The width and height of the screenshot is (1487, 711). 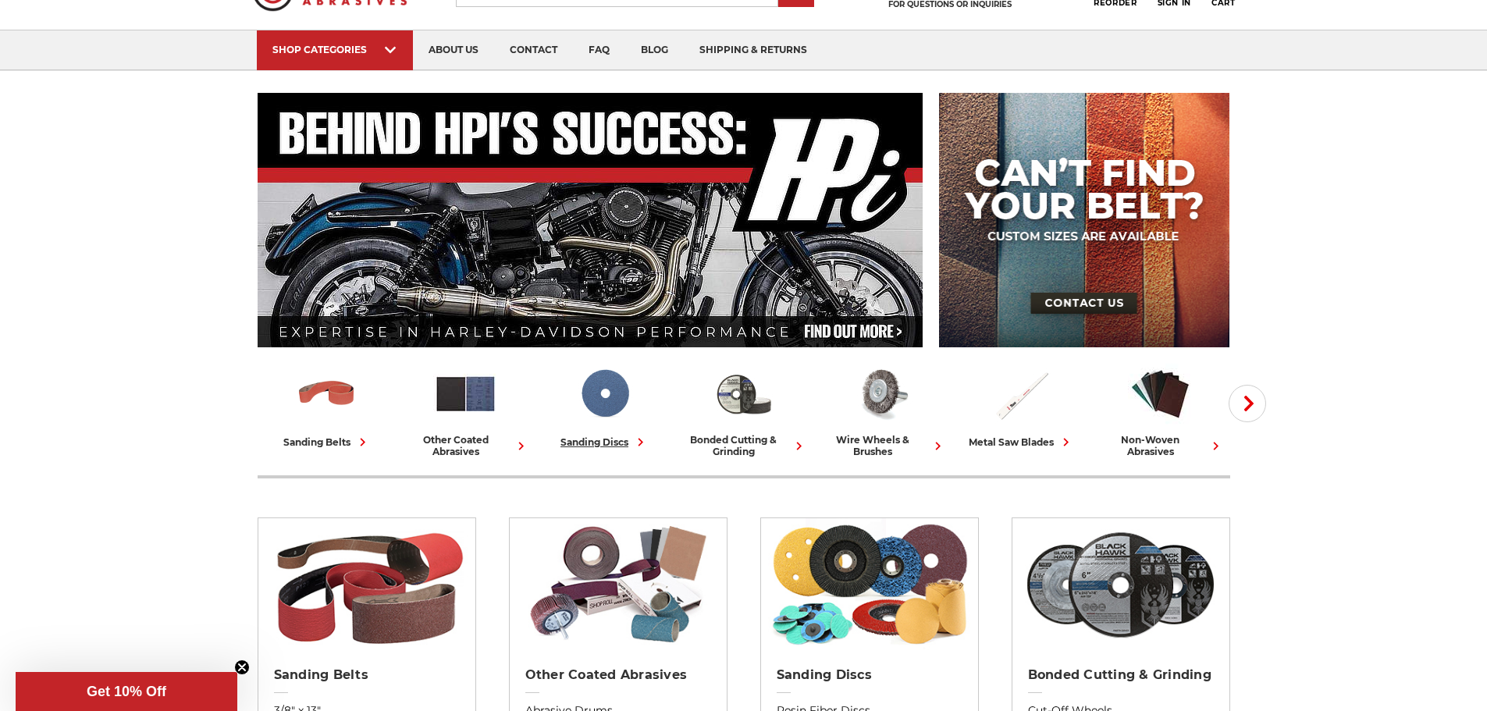 I want to click on div: non-woven abrasives, so click(x=1160, y=446).